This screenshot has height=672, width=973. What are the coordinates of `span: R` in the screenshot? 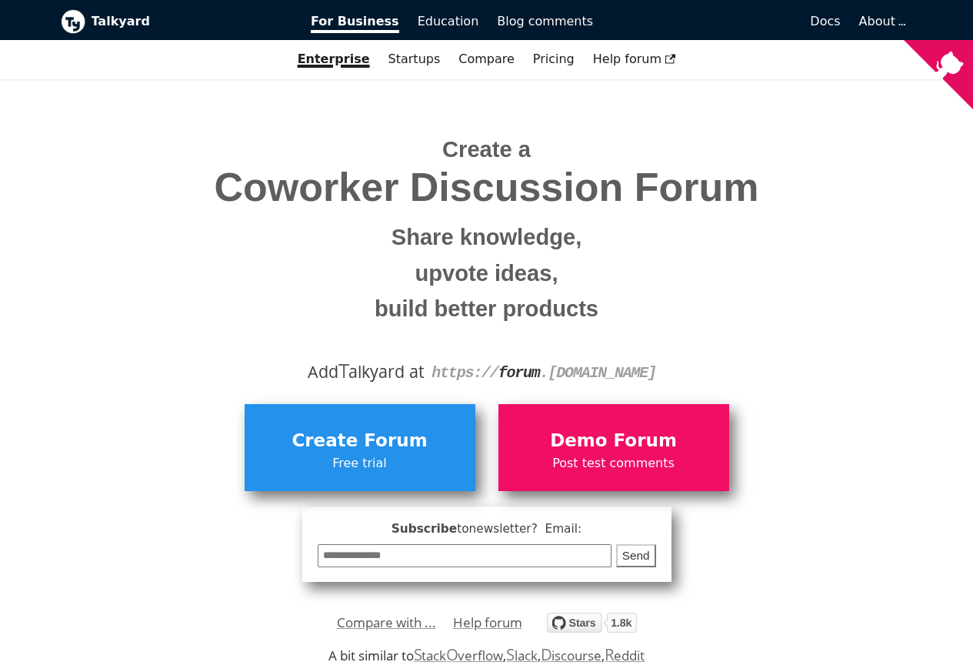 It's located at (609, 654).